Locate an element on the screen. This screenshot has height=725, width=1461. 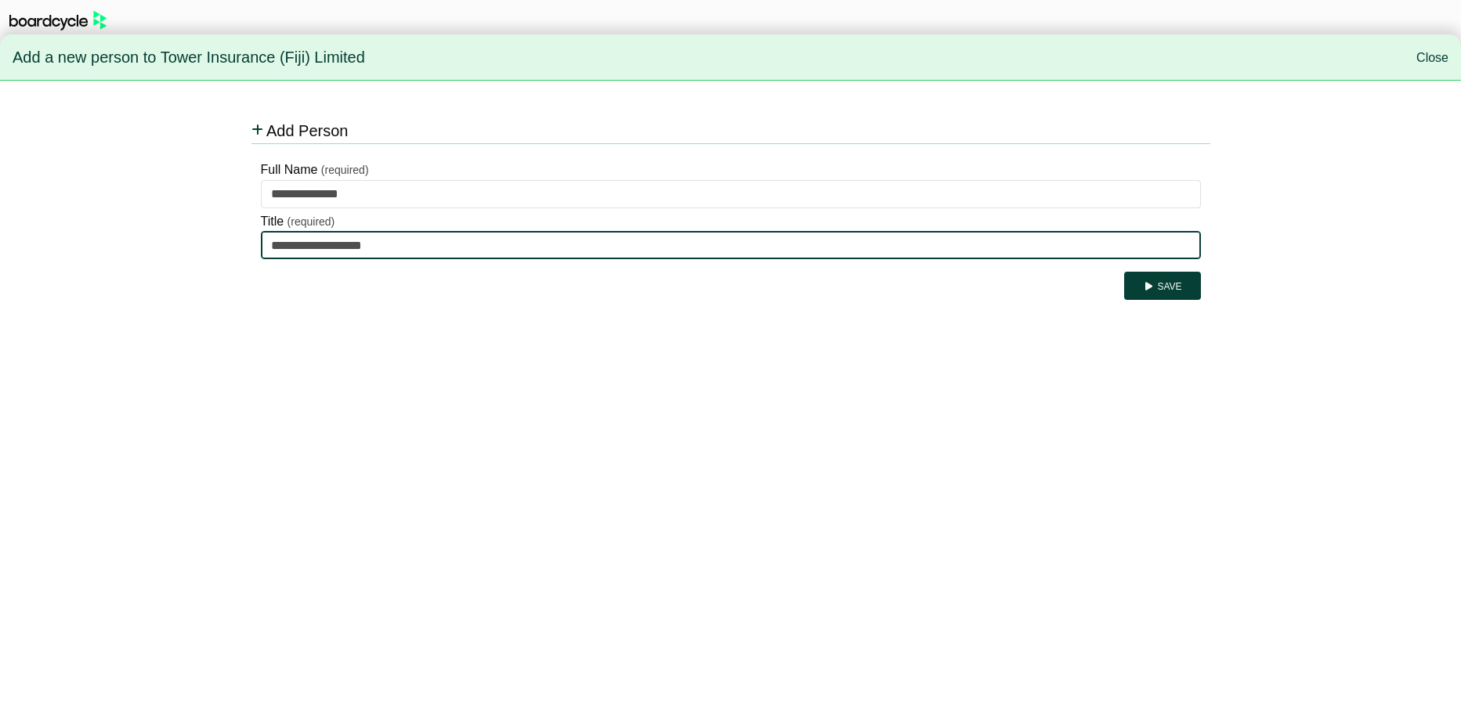
a: Close is located at coordinates (1432, 57).